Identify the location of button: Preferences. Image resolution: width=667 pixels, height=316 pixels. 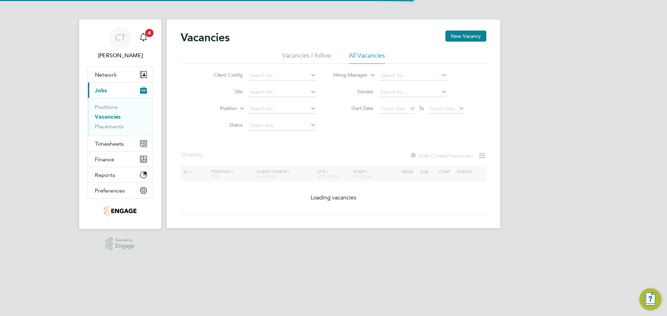
(120, 191).